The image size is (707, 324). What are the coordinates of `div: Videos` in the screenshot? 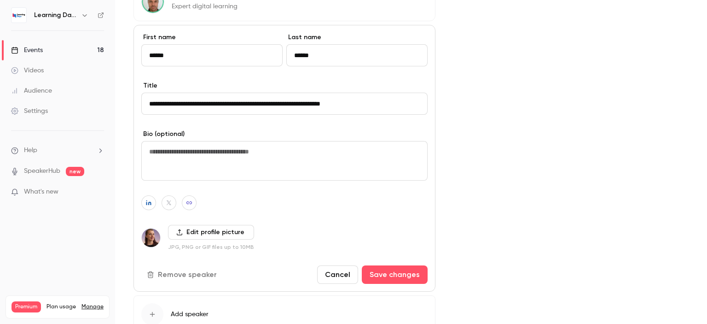 It's located at (27, 70).